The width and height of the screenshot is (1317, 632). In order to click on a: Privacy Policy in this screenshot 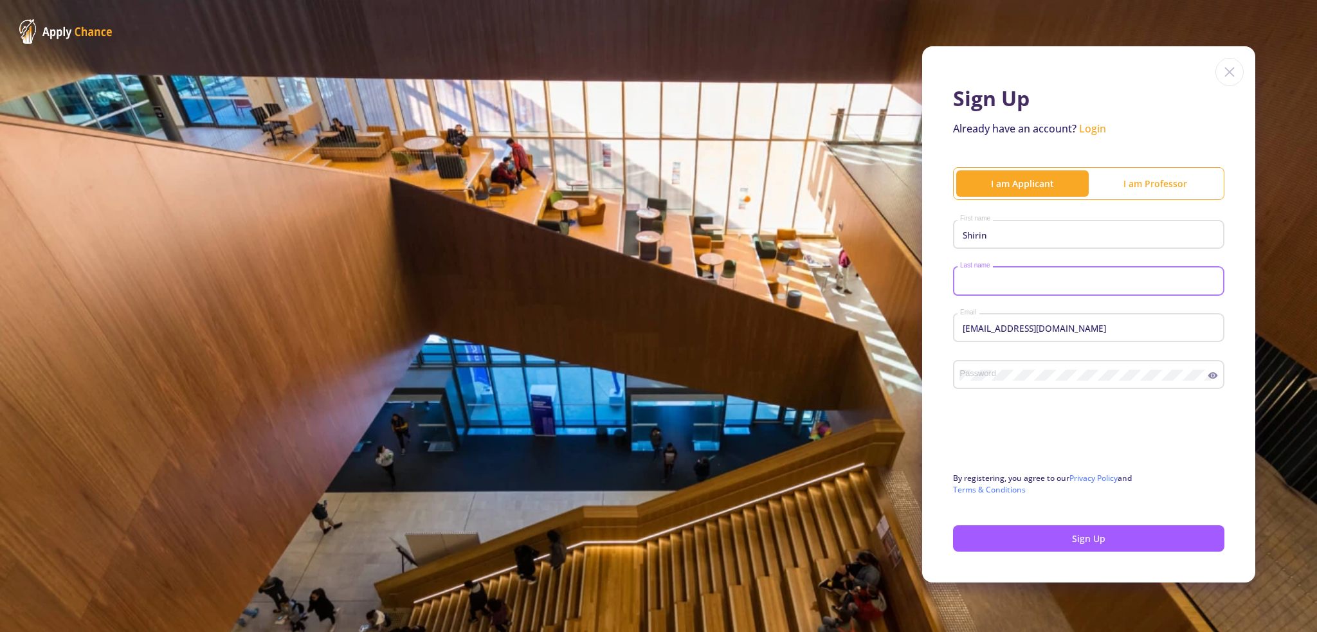, I will do `click(1093, 478)`.